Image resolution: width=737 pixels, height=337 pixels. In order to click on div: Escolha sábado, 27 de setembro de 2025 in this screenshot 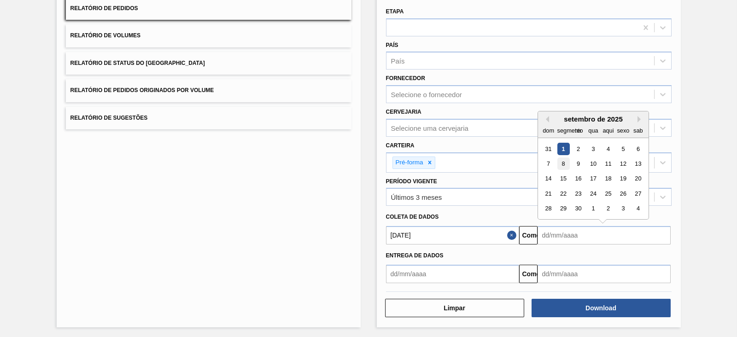, I will do `click(637, 193)`.